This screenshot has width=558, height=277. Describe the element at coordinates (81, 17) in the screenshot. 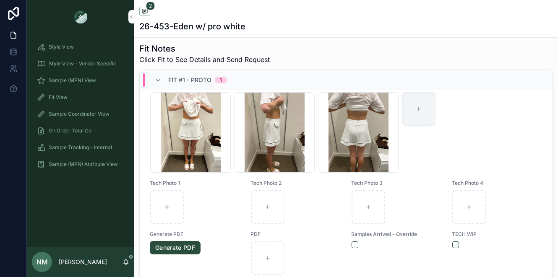

I see `img: App logo` at that location.